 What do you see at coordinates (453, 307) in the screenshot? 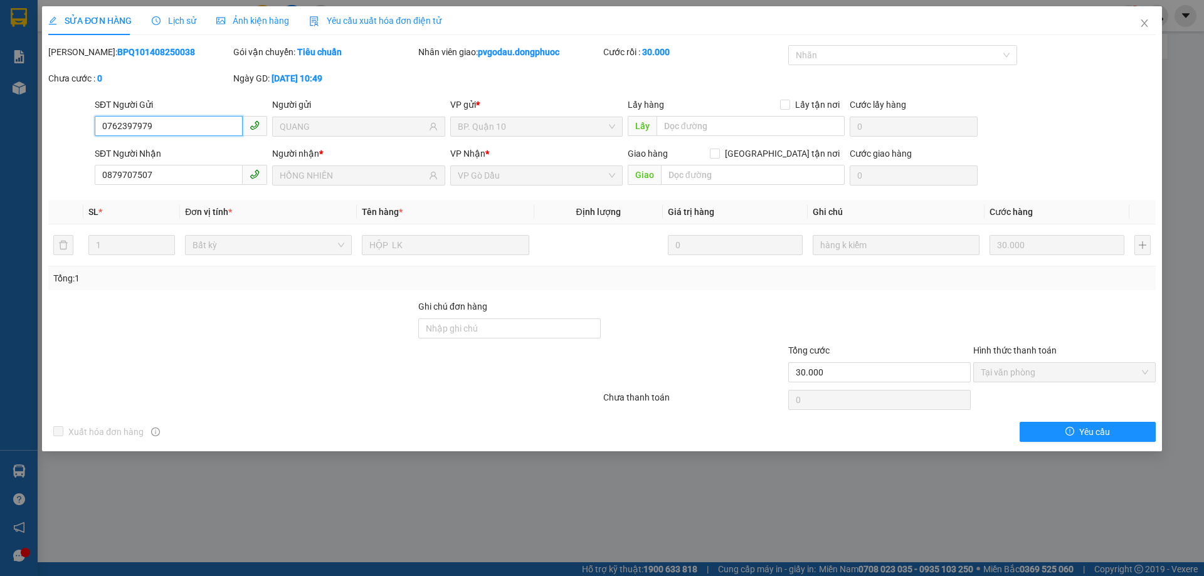
I see `label: Ghi chú đơn hàng` at bounding box center [453, 307].